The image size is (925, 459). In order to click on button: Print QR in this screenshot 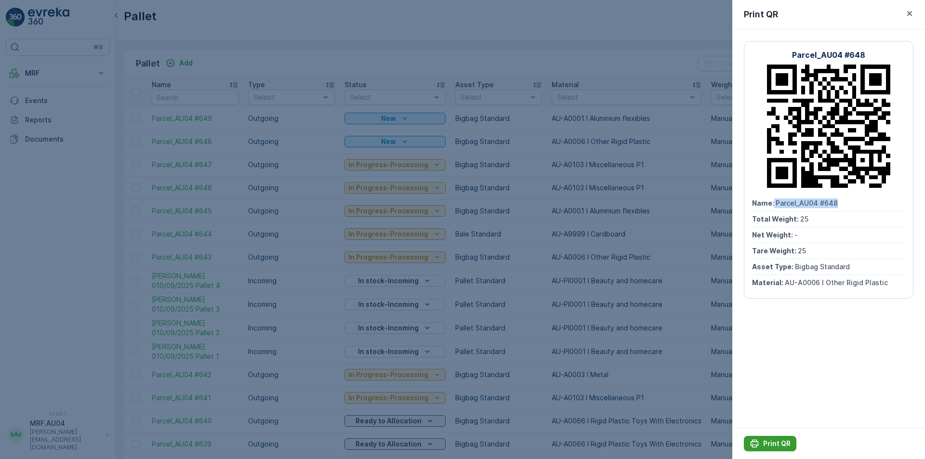, I will do `click(770, 444)`.